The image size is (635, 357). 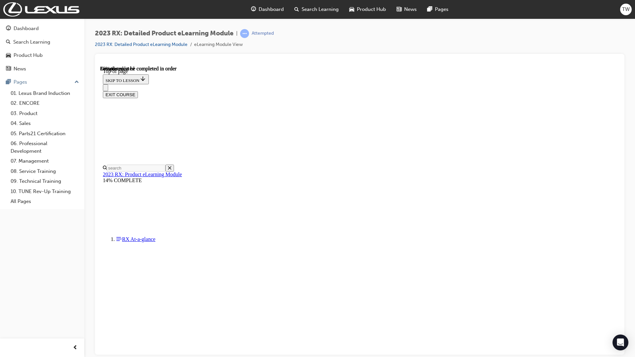 I want to click on a: Product Hub, so click(x=42, y=55).